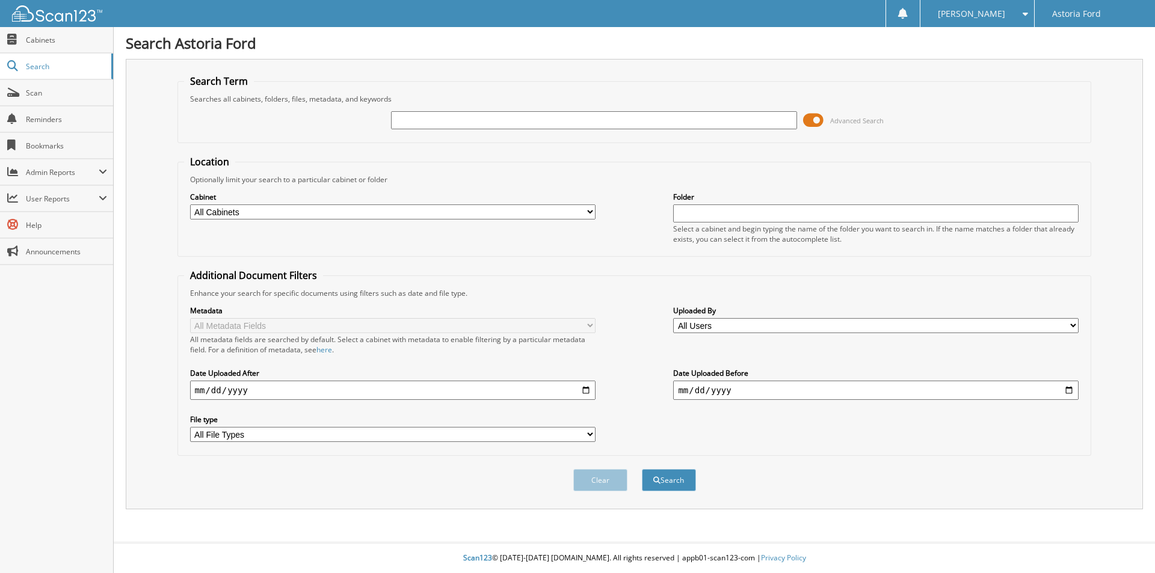  I want to click on span: Advanced Search, so click(857, 120).